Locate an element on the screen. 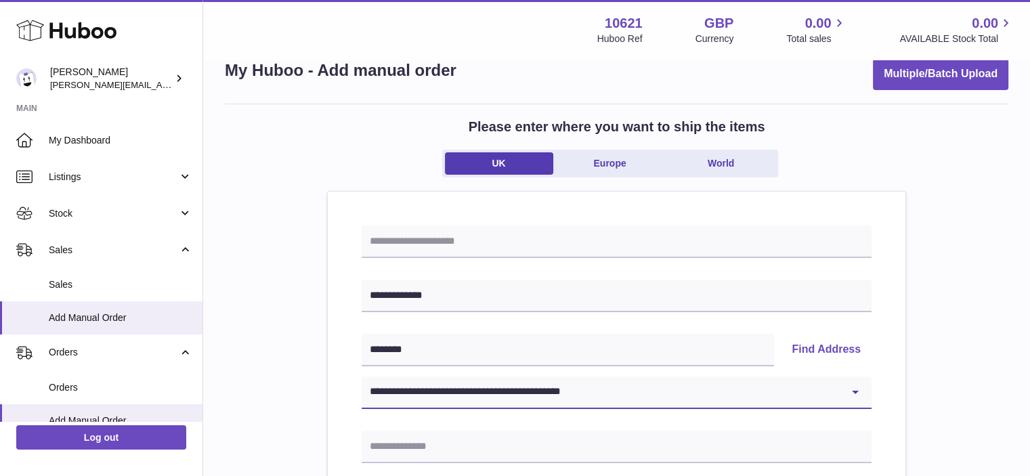  span: Stock is located at coordinates (113, 213).